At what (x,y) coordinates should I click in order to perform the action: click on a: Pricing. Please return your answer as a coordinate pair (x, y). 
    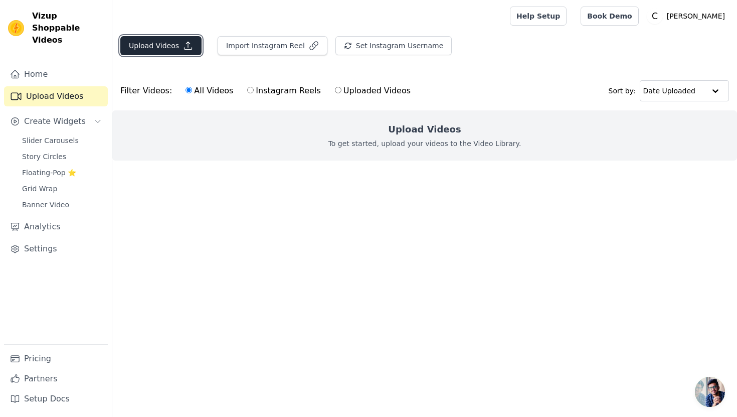
    Looking at the image, I should click on (56, 359).